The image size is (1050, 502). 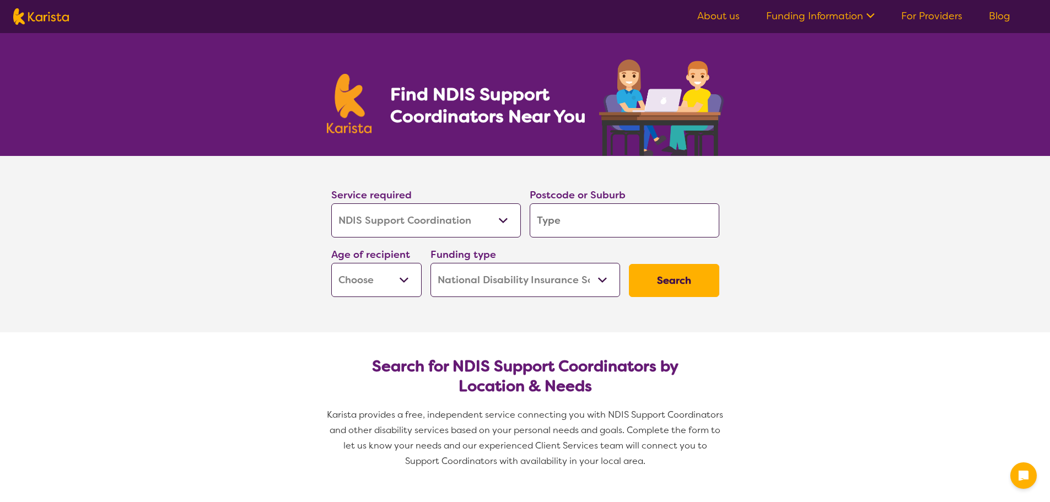 What do you see at coordinates (372, 195) in the screenshot?
I see `label: Service required` at bounding box center [372, 195].